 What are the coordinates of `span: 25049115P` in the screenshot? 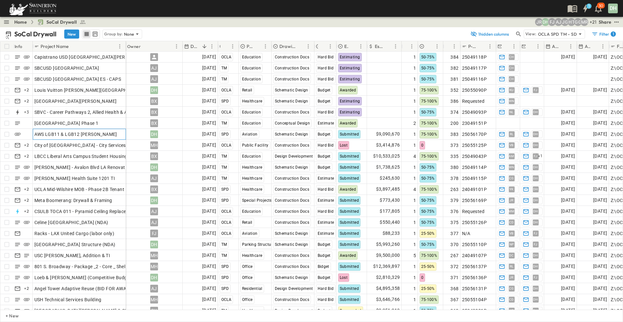 It's located at (474, 178).